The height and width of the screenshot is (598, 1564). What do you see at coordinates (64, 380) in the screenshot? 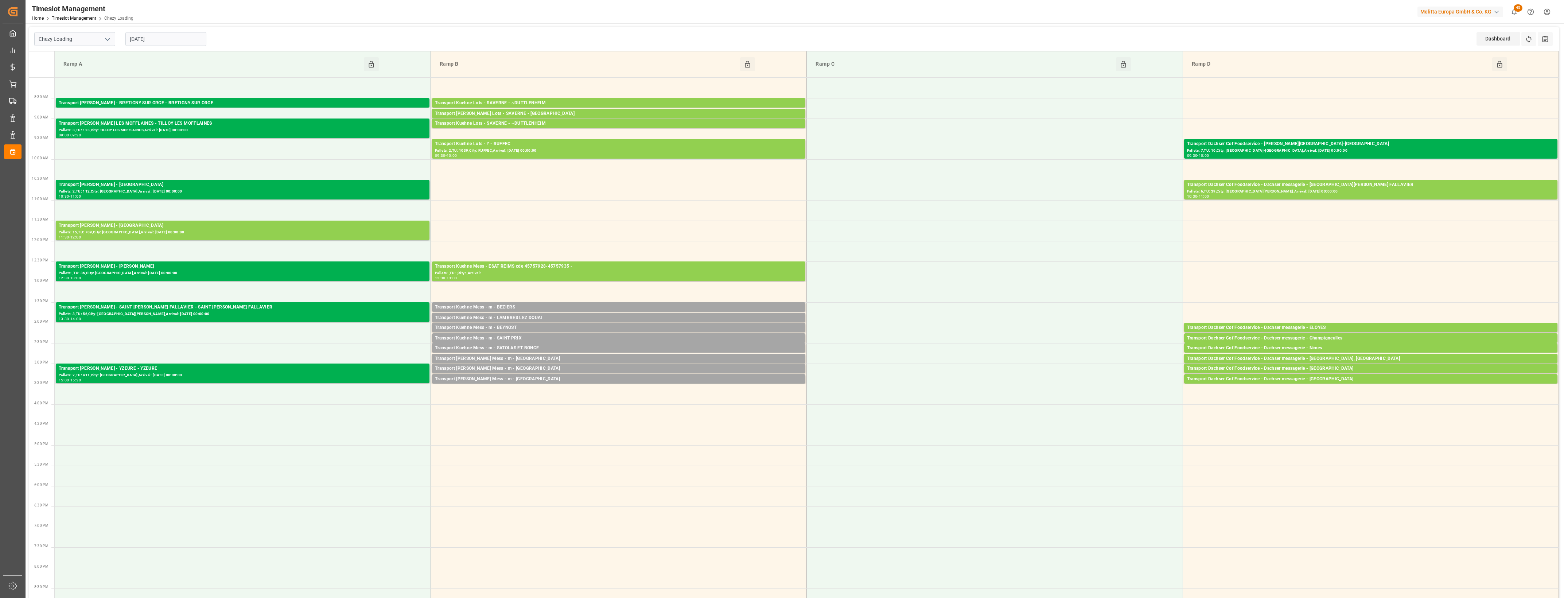
I see `div: 15:00` at bounding box center [64, 380].